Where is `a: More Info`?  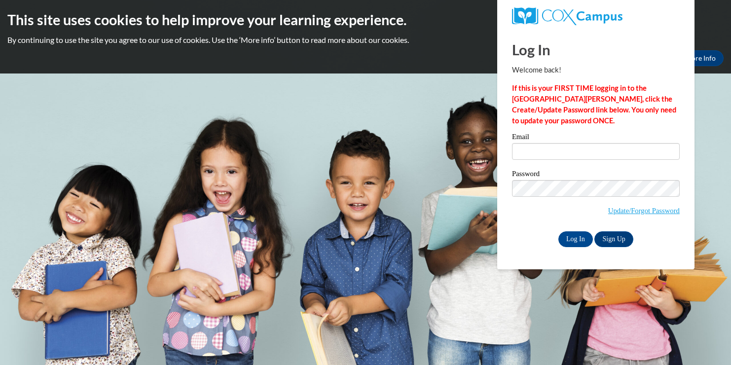 a: More Info is located at coordinates (700, 58).